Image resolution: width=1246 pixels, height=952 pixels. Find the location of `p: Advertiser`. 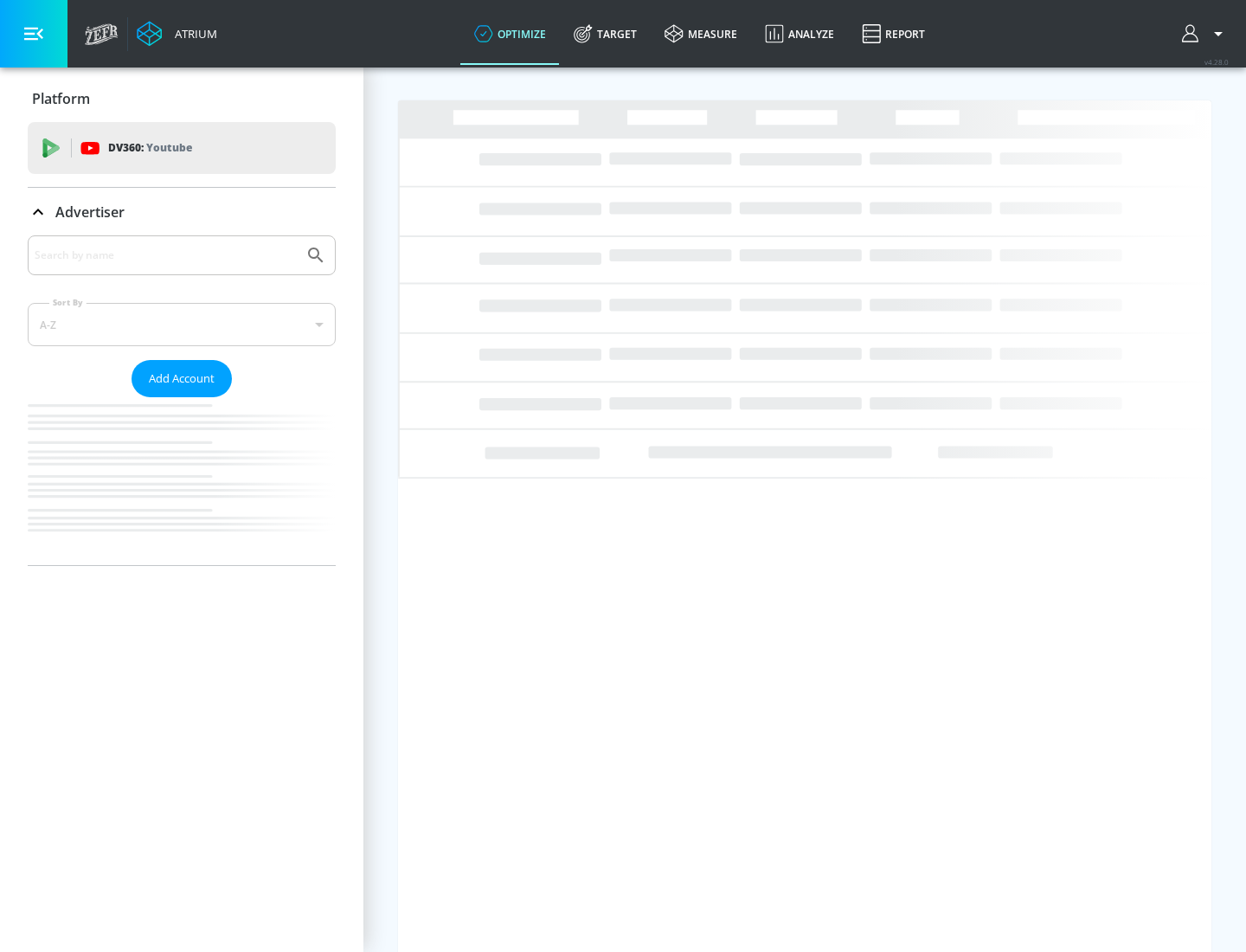

p: Advertiser is located at coordinates (90, 212).